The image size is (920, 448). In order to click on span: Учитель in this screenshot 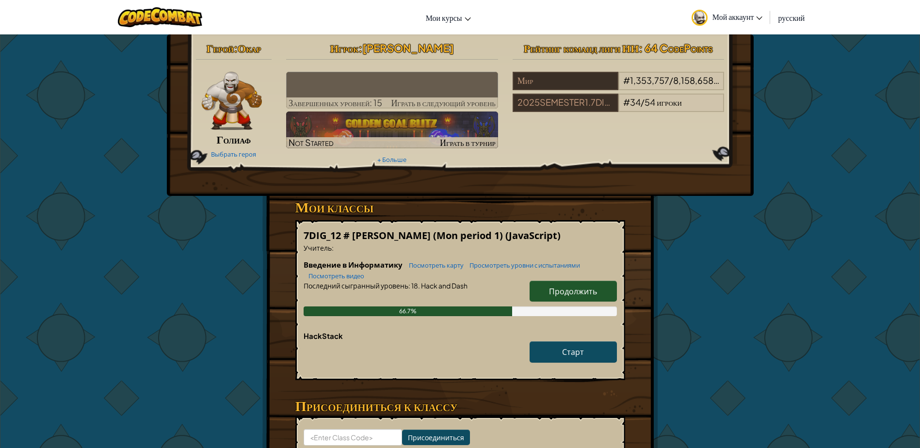, I will do `click(318, 248)`.